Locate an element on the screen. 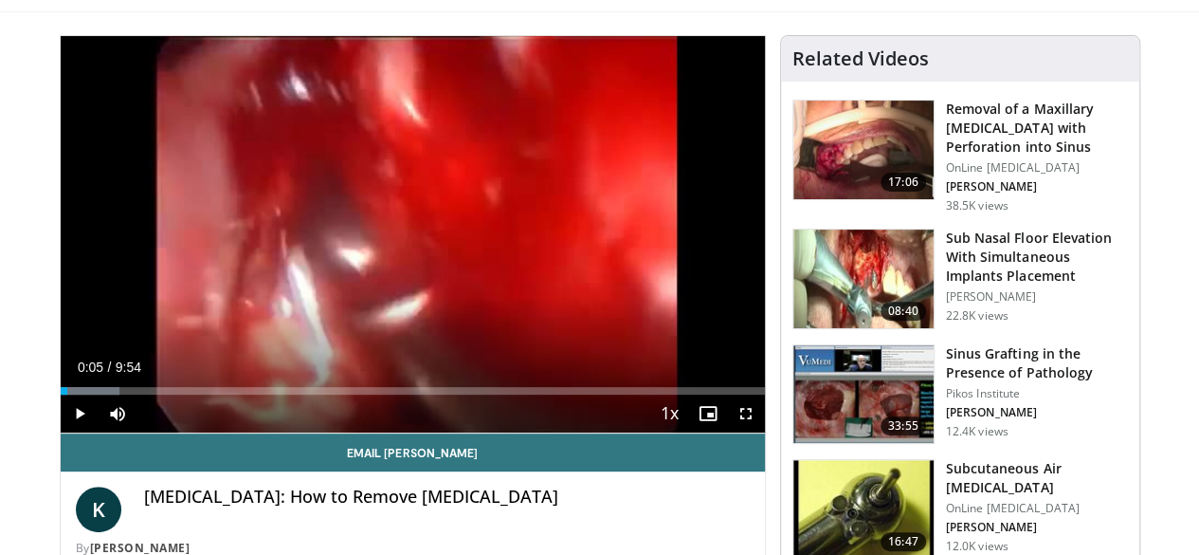 The height and width of the screenshot is (555, 1199). span: 33:55 is located at coordinates (904, 426).